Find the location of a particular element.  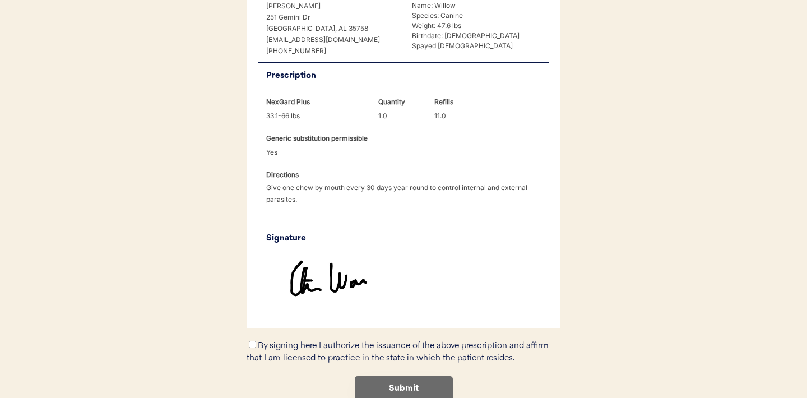

img: https%3A%2F%2Fb1fdecc9f5d32684efbb068259a22d3b.cdn.bubble.io%2Ff1757210569500x463075459604480560%... is located at coordinates (404, 284).